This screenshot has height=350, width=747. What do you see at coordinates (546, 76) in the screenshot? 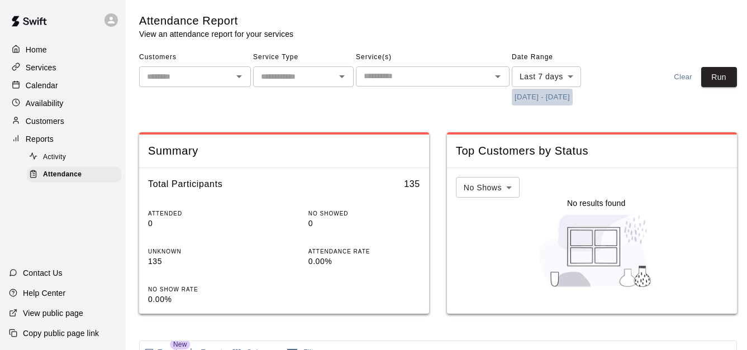
I see `div: Last 7 days` at bounding box center [546, 76].